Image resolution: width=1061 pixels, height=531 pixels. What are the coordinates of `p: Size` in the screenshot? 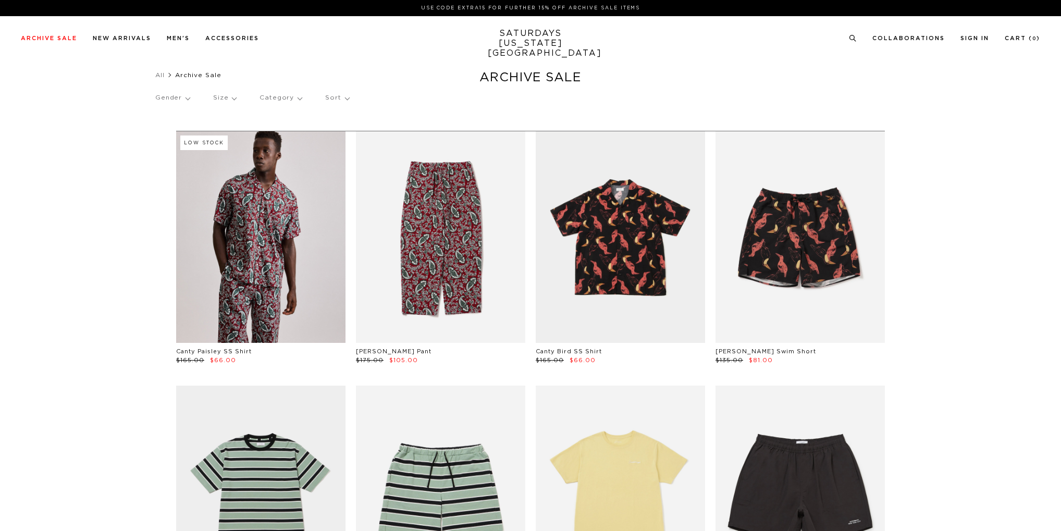 It's located at (225, 98).